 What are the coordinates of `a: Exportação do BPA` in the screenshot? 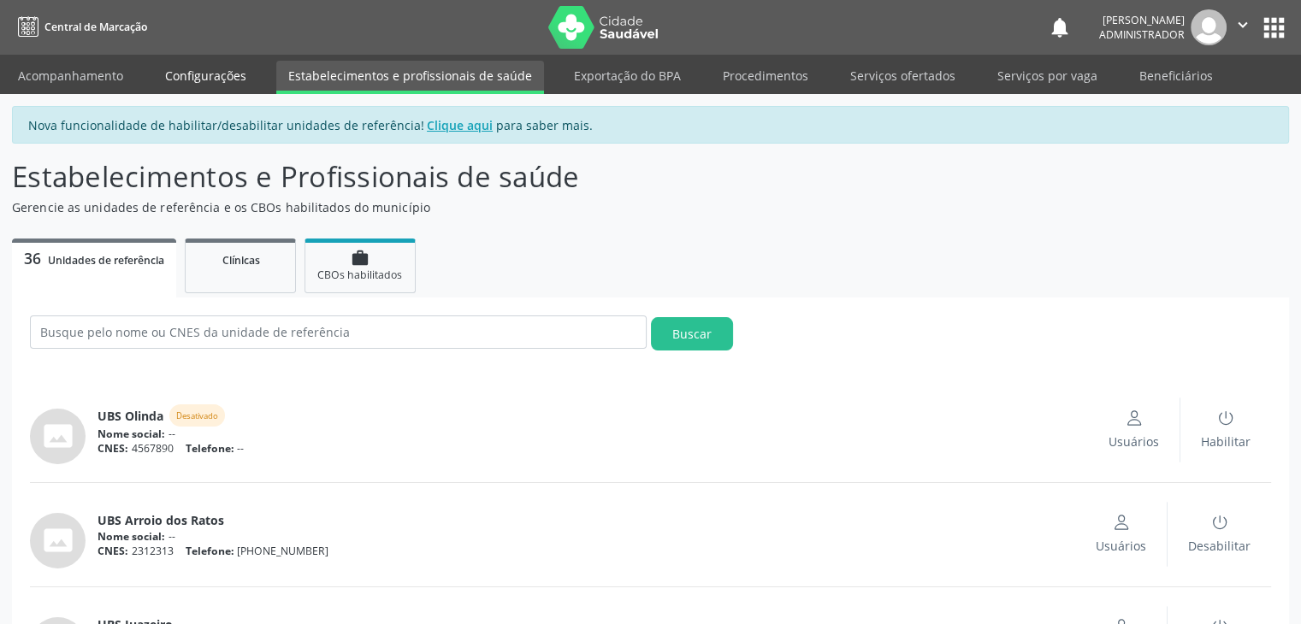 It's located at (627, 75).